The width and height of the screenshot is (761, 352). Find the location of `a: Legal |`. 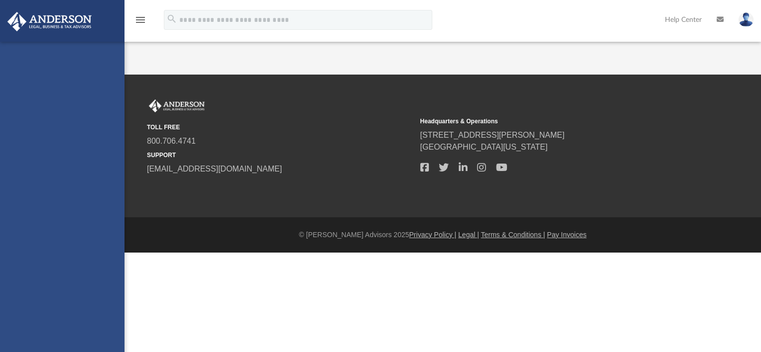

a: Legal | is located at coordinates (468, 235).